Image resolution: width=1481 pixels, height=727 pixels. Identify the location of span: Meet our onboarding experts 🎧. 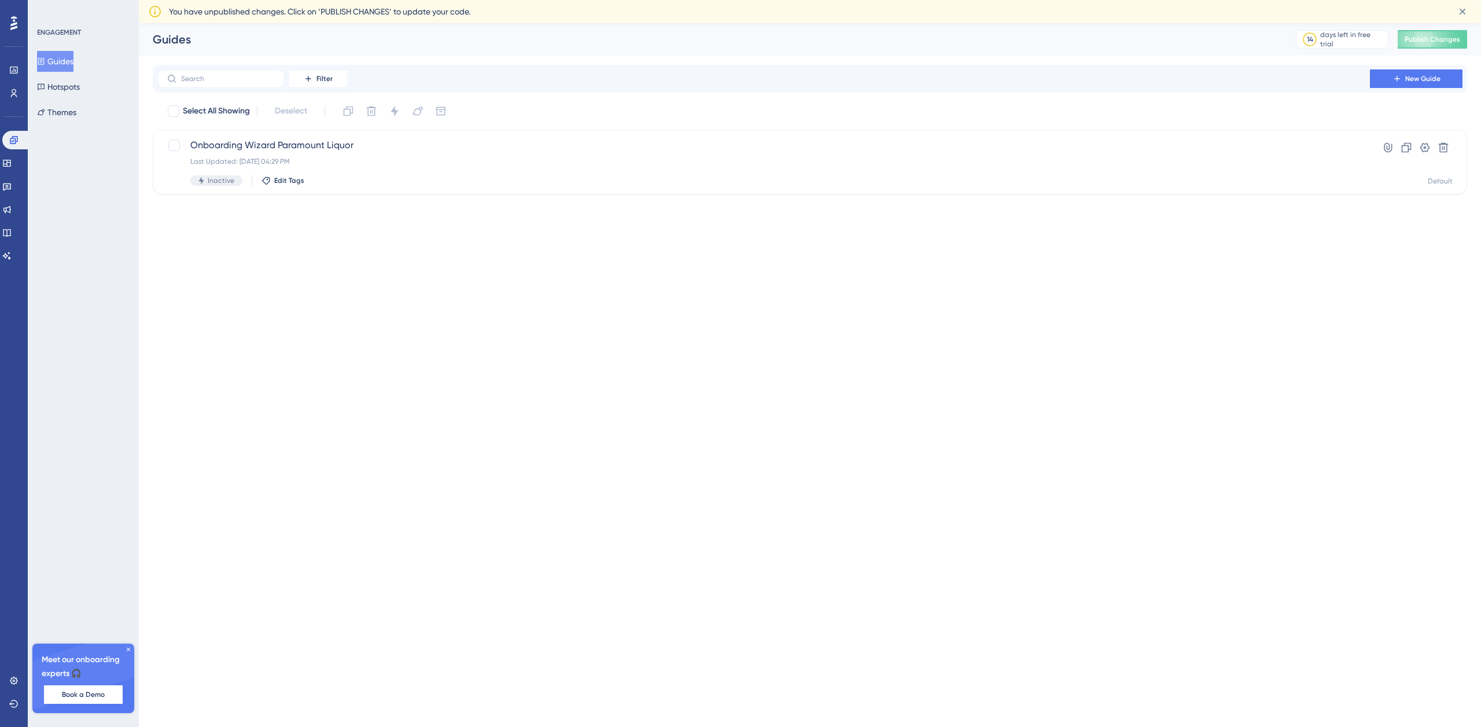
(83, 667).